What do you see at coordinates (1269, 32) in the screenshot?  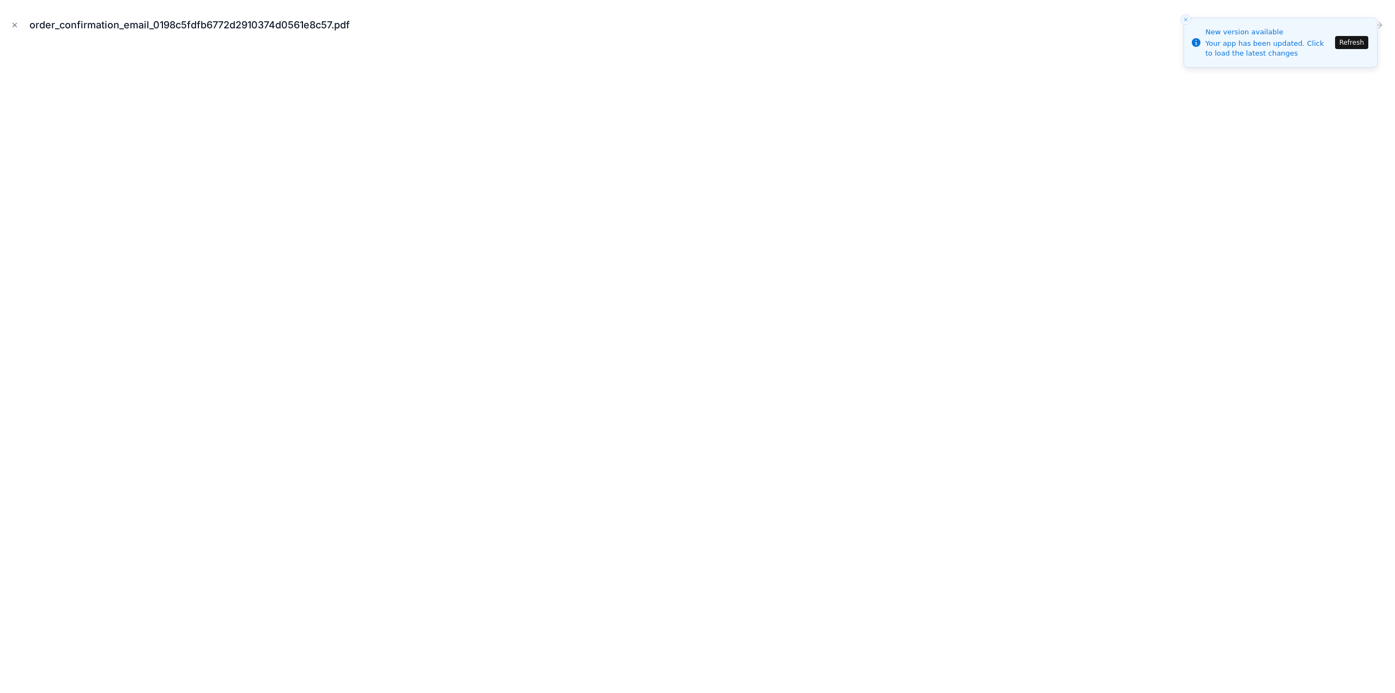 I see `div: New version available` at bounding box center [1269, 32].